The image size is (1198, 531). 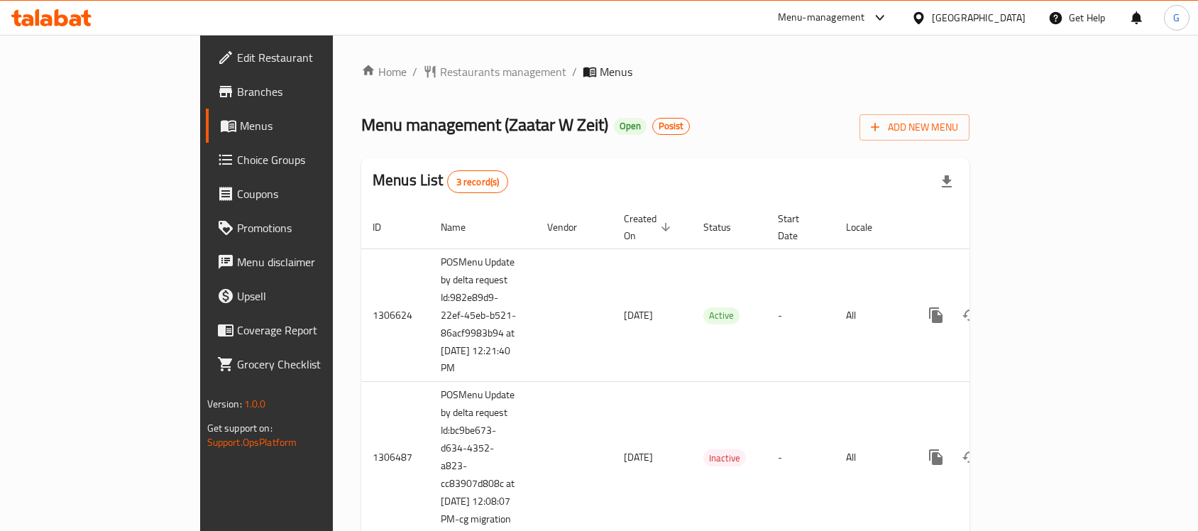 I want to click on span: Name, so click(x=462, y=227).